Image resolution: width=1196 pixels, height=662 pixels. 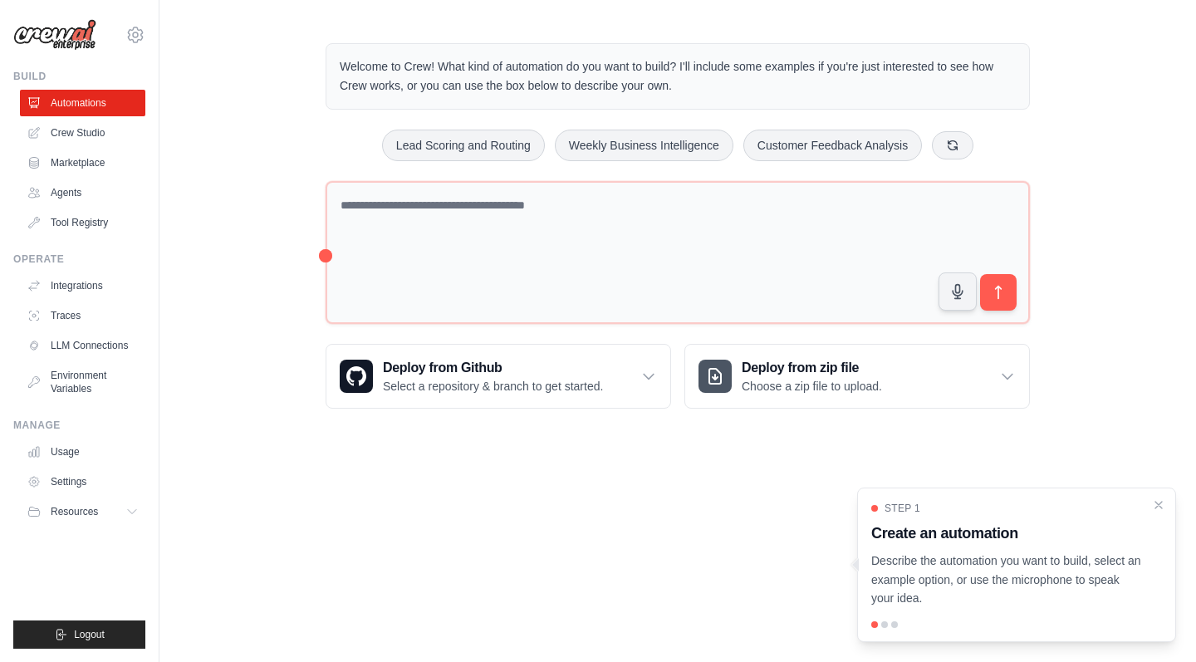 I want to click on span: Logout, so click(x=89, y=634).